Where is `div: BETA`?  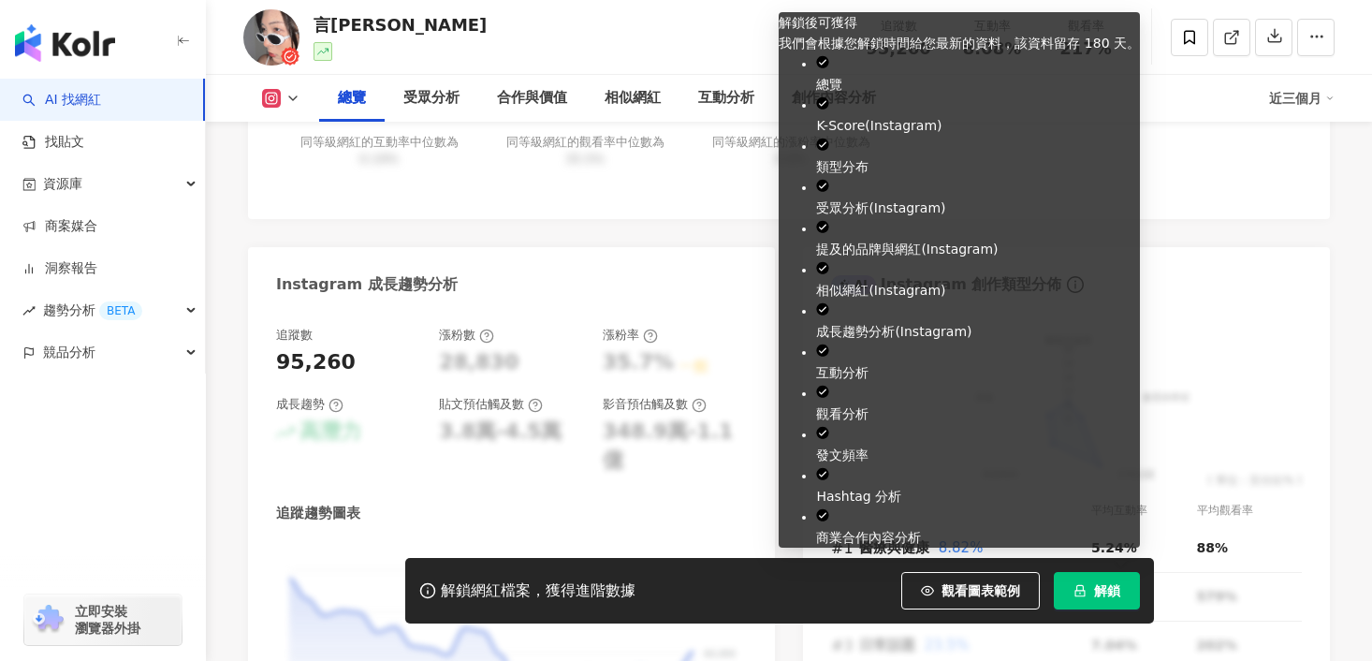 div: BETA is located at coordinates (121, 311).